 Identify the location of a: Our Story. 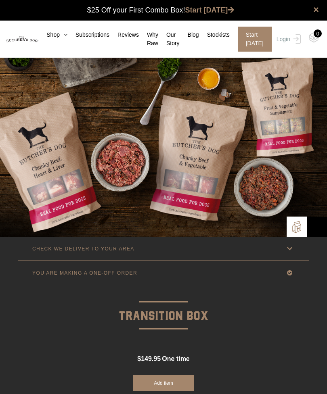
(169, 39).